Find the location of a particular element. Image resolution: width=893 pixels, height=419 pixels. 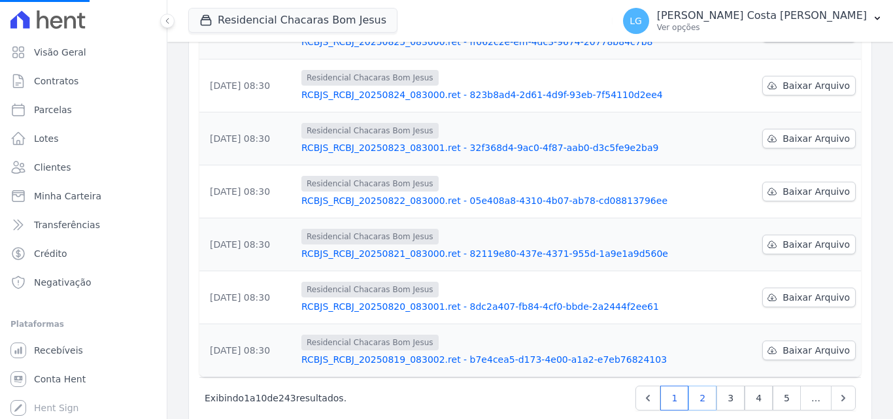

span: Crédito is located at coordinates (50, 254).